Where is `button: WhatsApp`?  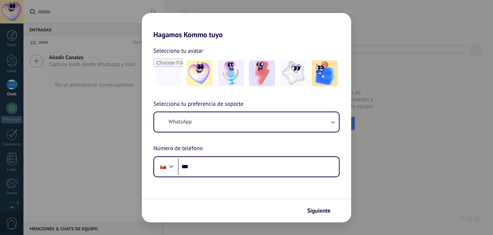 button: WhatsApp is located at coordinates (247, 122).